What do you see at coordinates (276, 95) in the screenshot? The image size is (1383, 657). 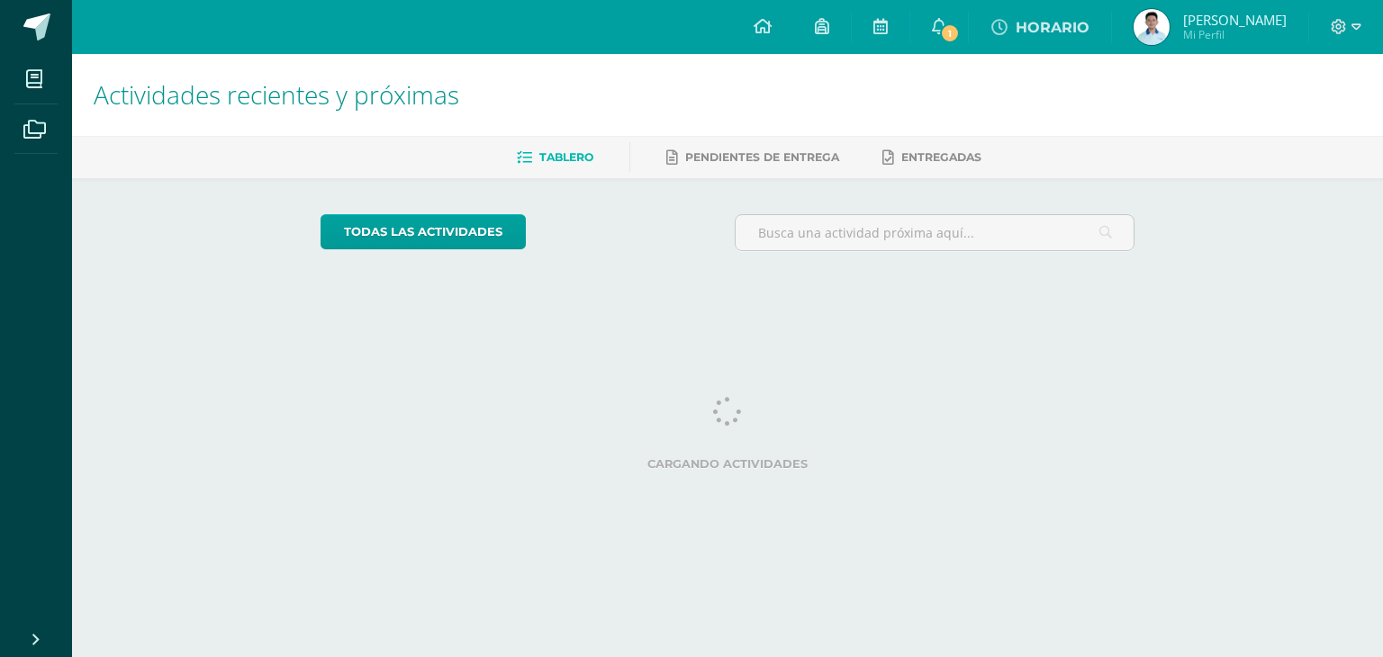 I see `span: Actividades recientes y próximas` at bounding box center [276, 95].